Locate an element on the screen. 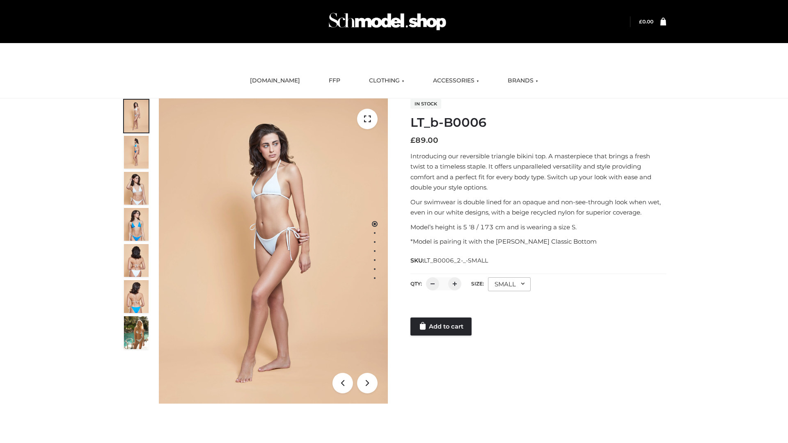  p: Model’s height is 5 ‘8 / 173 cm and is wearing a size S. is located at coordinates (538, 227).